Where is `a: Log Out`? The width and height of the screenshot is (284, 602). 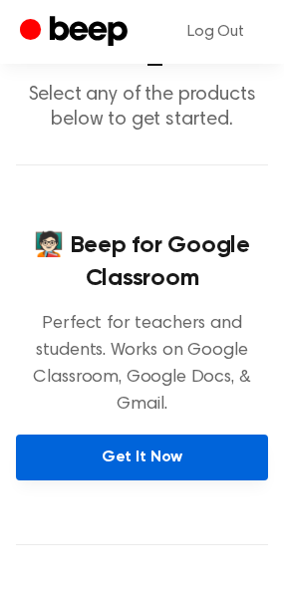 a: Log Out is located at coordinates (215, 32).